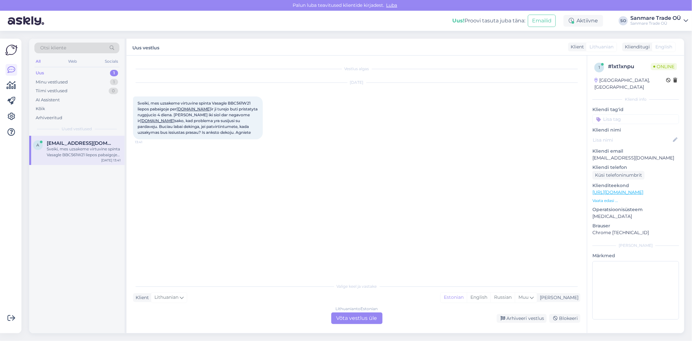 The width and height of the screenshot is (692, 341). Describe the element at coordinates (522, 318) in the screenshot. I see `div: Arhiveeri vestlus` at that location.